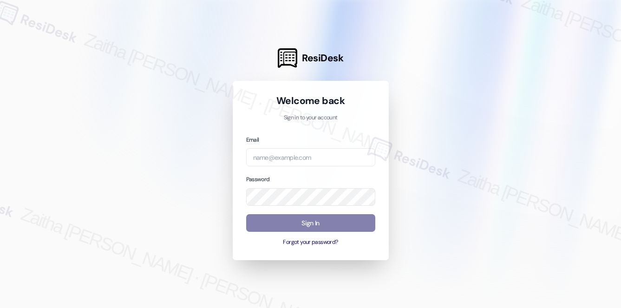 This screenshot has height=308, width=621. I want to click on label: Password, so click(258, 179).